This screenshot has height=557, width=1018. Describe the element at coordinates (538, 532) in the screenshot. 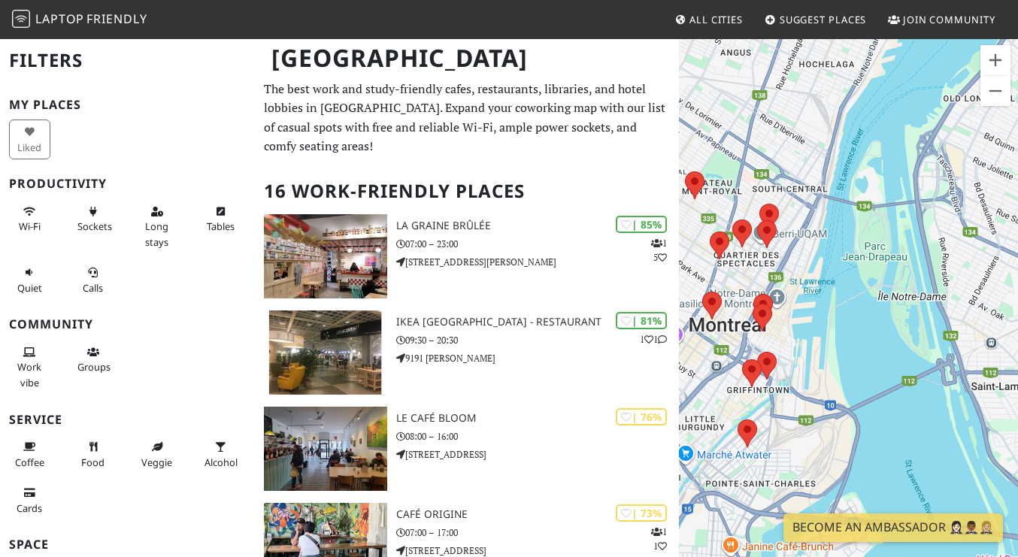

I see `p: 07:00 – 17:00` at that location.